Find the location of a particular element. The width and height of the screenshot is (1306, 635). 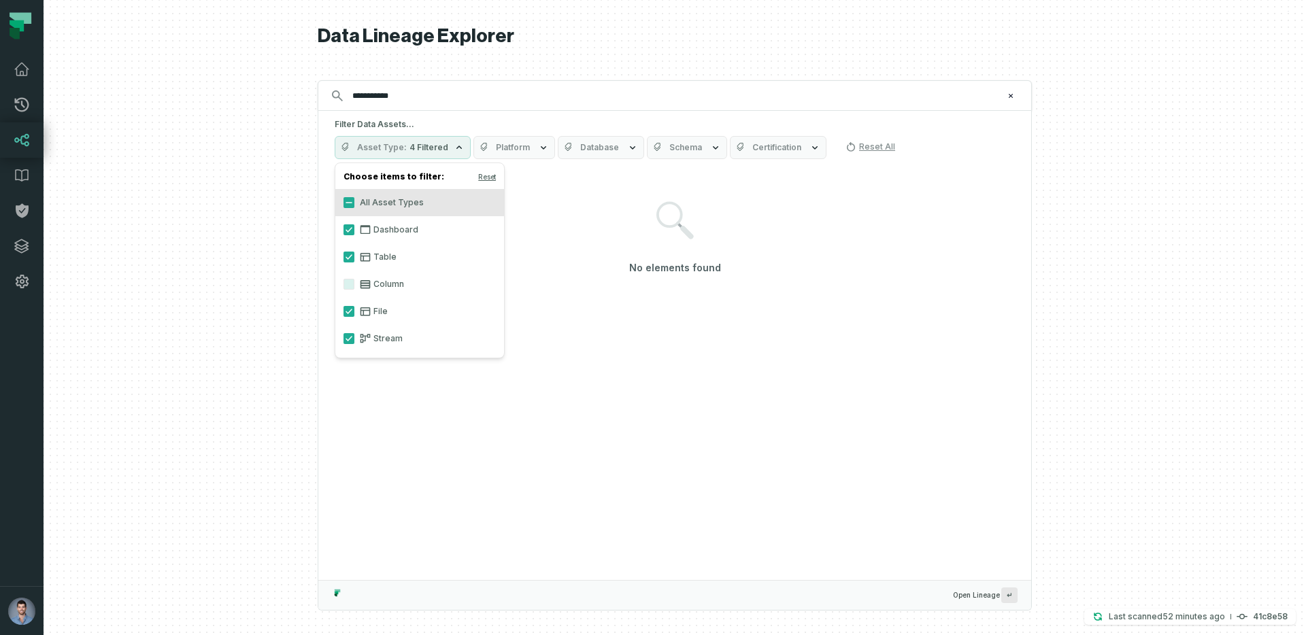

label: Dashboard is located at coordinates (420, 230).